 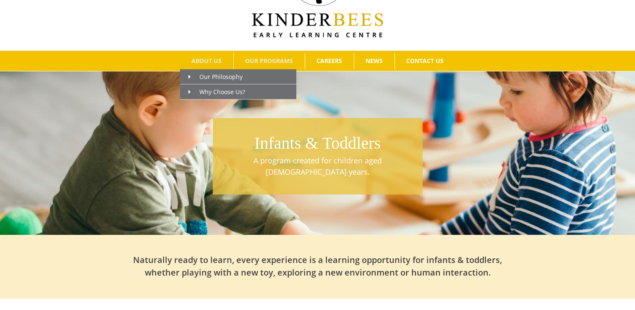 What do you see at coordinates (206, 61) in the screenshot?
I see `a: ABOUT US` at bounding box center [206, 61].